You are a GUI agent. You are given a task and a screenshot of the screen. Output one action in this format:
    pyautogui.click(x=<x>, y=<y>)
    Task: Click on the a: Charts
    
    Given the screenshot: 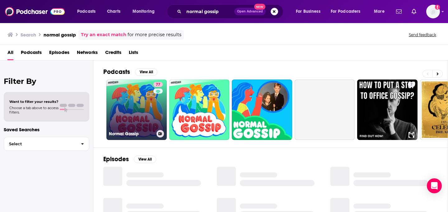 What is the action you would take?
    pyautogui.click(x=114, y=12)
    